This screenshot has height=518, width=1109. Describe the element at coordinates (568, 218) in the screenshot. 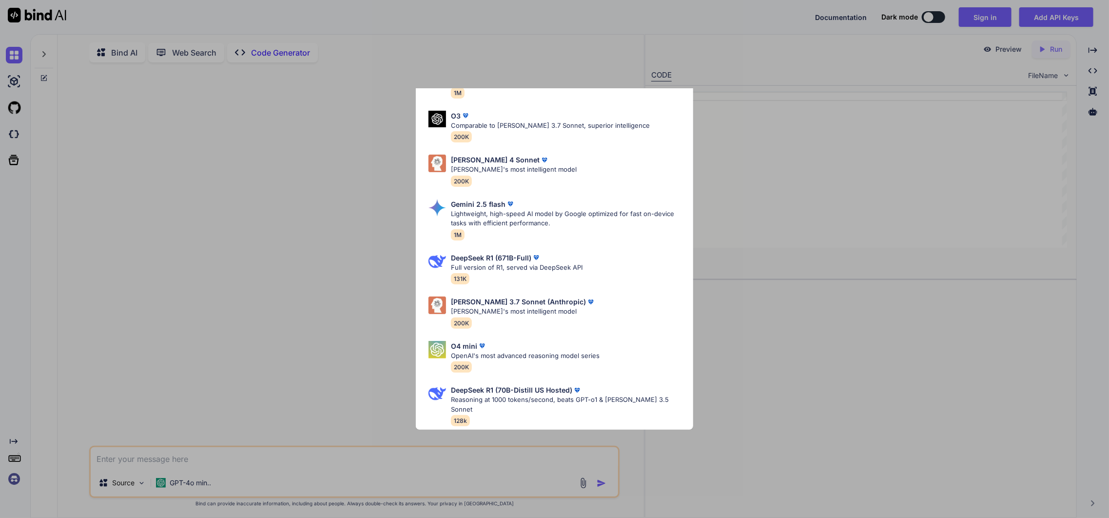

I see `p: Lightweight, high-speed AI model by Google optimized for fast on-device tasks with efficient perf...` at that location.